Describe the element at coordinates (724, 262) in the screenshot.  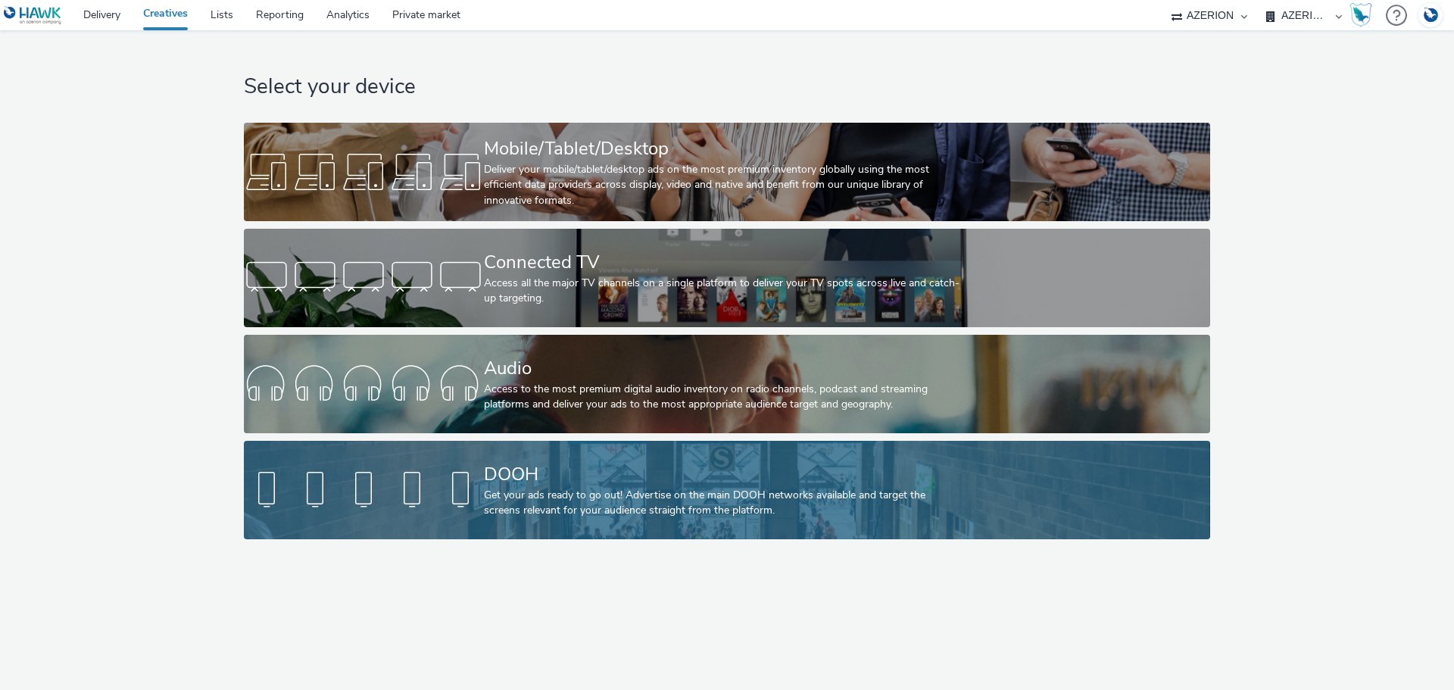
I see `div: Connected TV` at that location.